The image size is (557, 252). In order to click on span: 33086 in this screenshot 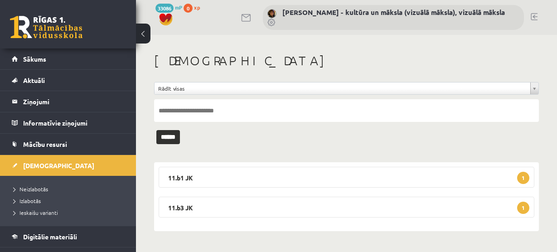, I will do `click(164, 8)`.